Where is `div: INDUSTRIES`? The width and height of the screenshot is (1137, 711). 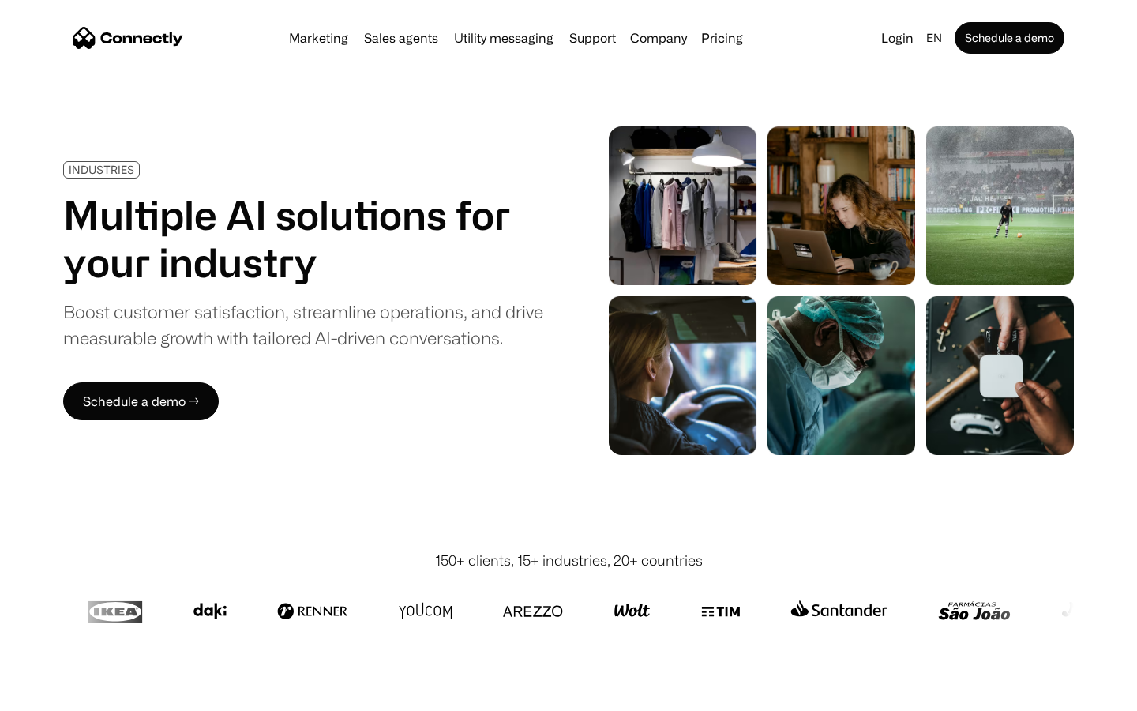 div: INDUSTRIES is located at coordinates (101, 169).